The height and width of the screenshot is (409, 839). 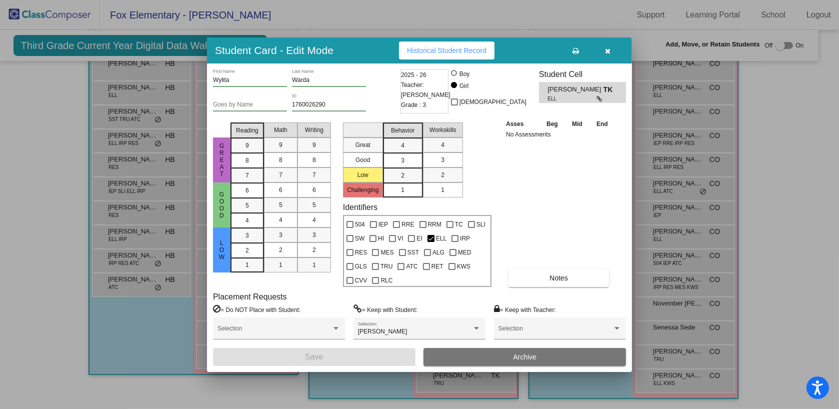 What do you see at coordinates (610, 89) in the screenshot?
I see `span: TK` at bounding box center [610, 89].